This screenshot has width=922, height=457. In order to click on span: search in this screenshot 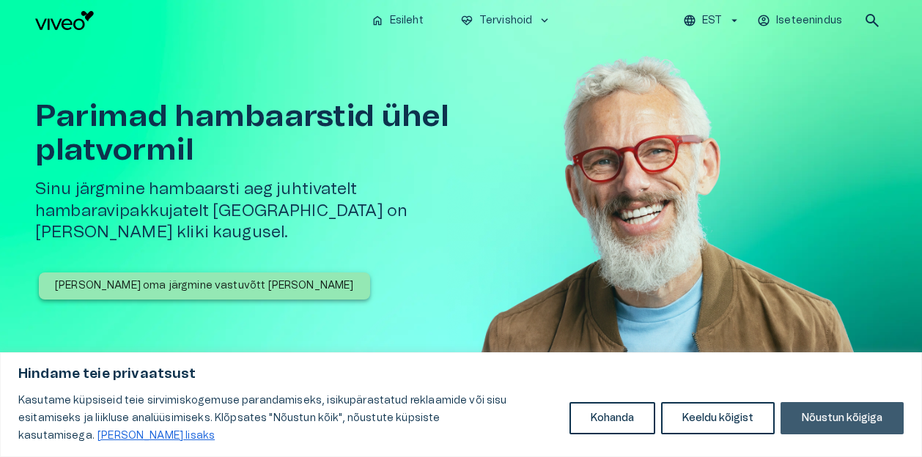, I will do `click(872, 21)`.